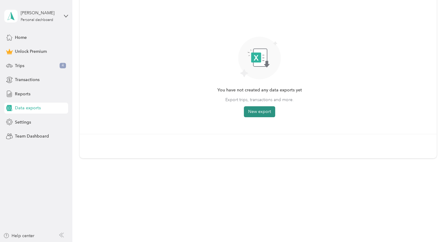 Image resolution: width=447 pixels, height=242 pixels. What do you see at coordinates (31, 51) in the screenshot?
I see `span: Unlock Premium` at bounding box center [31, 51].